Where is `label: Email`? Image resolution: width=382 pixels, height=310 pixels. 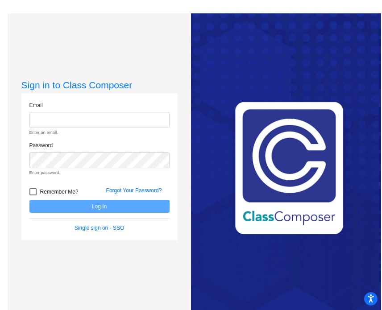 label: Email is located at coordinates (36, 105).